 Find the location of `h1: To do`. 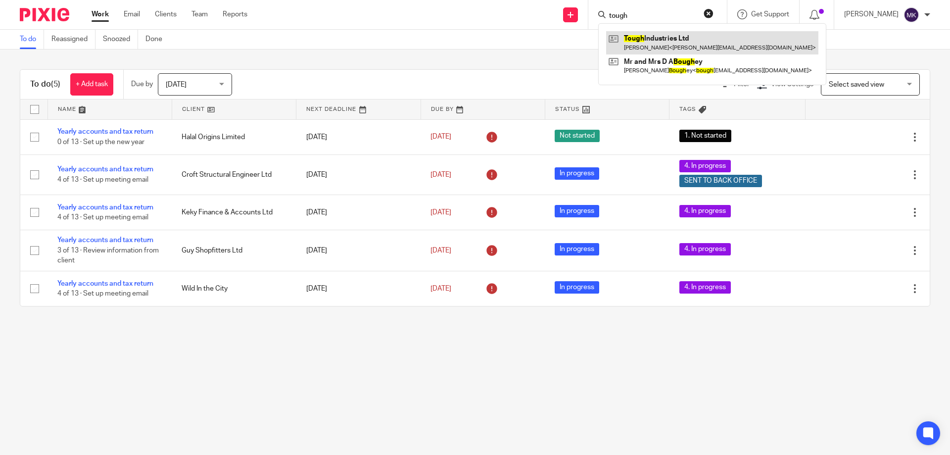

h1: To do is located at coordinates (45, 84).